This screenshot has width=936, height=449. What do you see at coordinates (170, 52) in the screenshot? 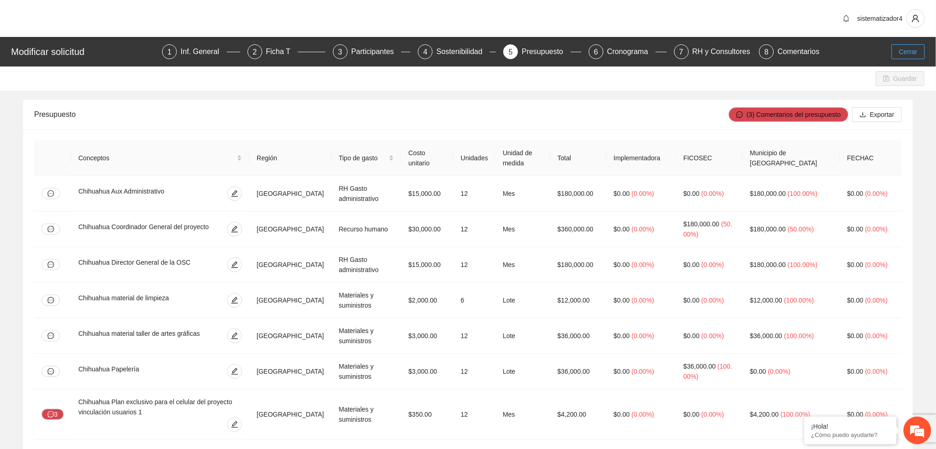
I see `span: 1` at bounding box center [170, 52].